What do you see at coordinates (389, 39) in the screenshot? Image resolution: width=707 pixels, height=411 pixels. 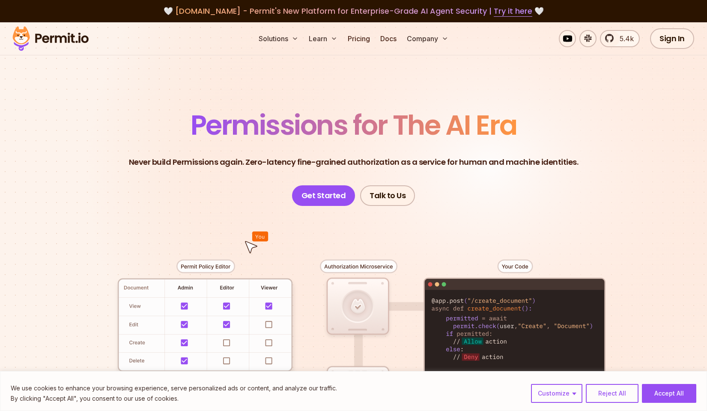 I see `a: Docs` at bounding box center [389, 39].